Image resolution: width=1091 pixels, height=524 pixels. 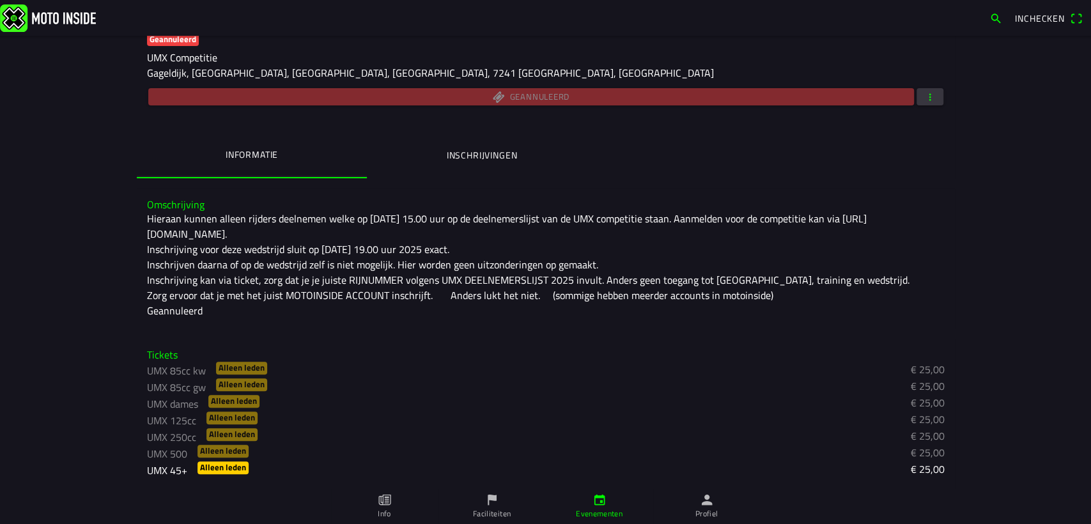 What do you see at coordinates (171, 437) in the screenshot?
I see `ion-text: UMX 250cc` at bounding box center [171, 437].